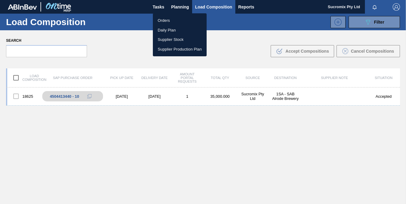 This screenshot has width=406, height=204. I want to click on li: Supplier Production Plan, so click(180, 49).